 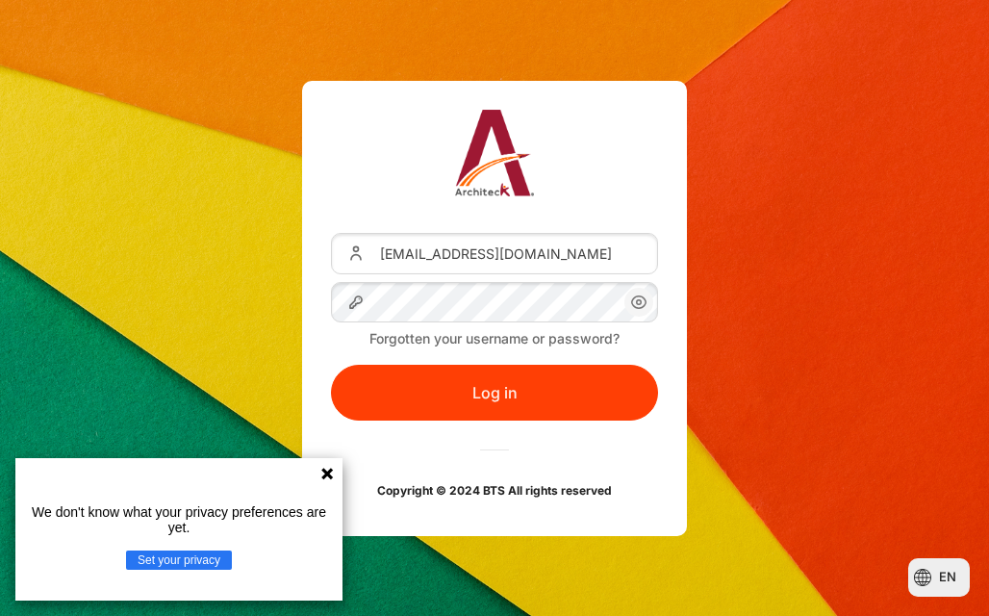 I want to click on button: Log in, so click(x=495, y=393).